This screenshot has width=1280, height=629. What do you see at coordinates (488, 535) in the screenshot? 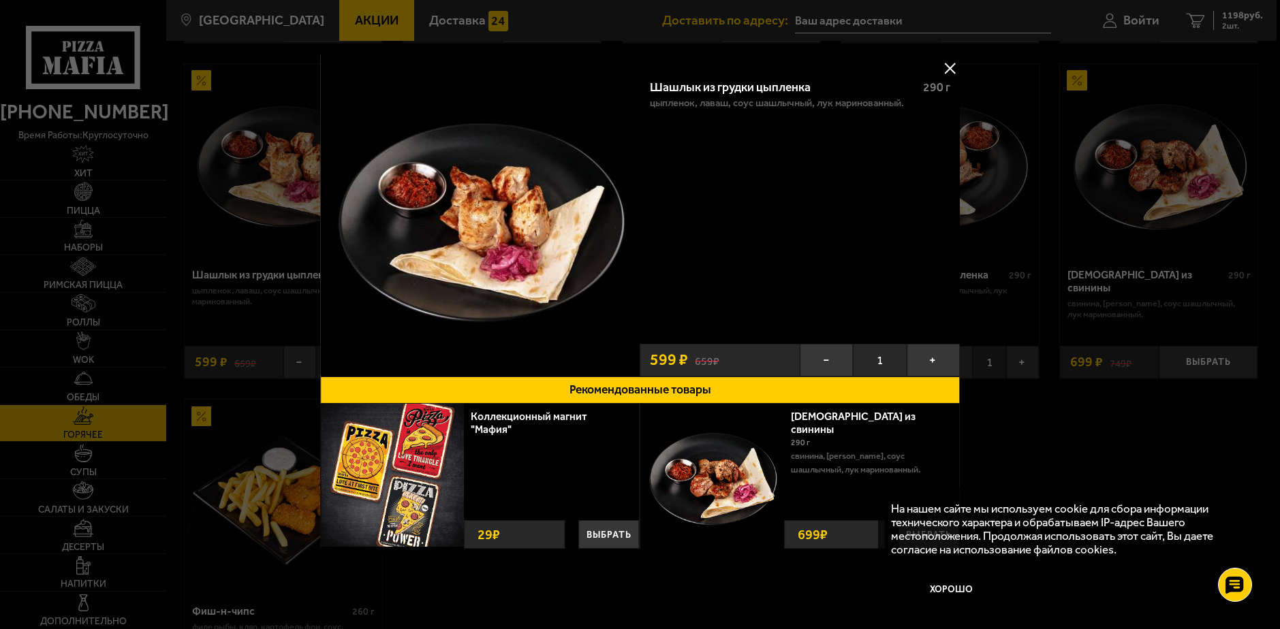
I see `strong: 29 ₽` at bounding box center [488, 535].